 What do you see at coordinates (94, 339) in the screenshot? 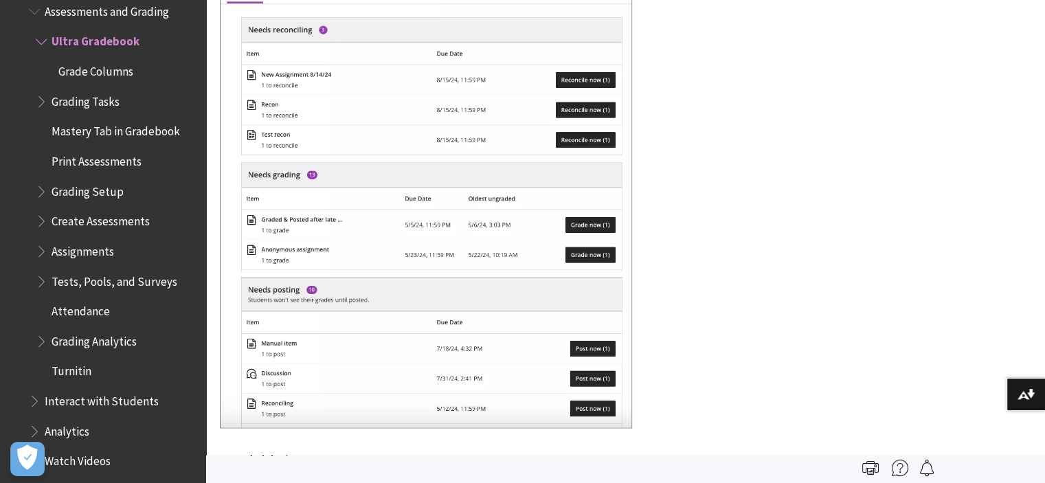
I see `span: Grading Analytics` at bounding box center [94, 339].